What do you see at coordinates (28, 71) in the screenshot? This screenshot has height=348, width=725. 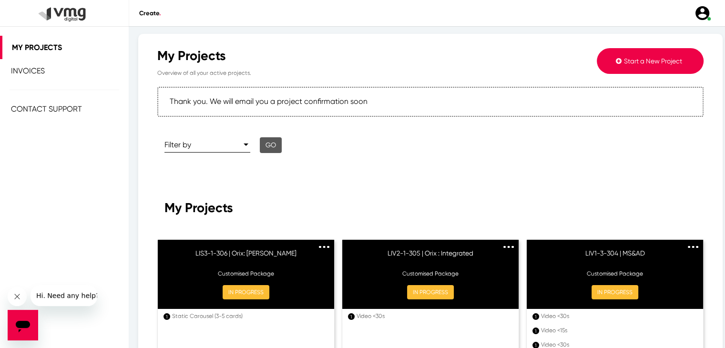 I see `span: Invoices` at bounding box center [28, 71].